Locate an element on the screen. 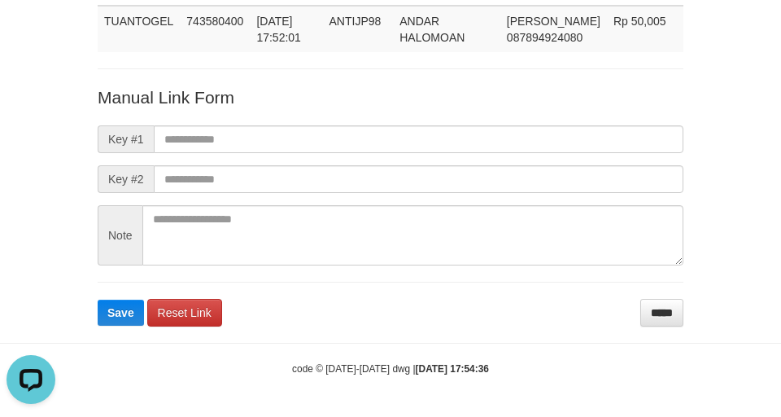 This screenshot has width=781, height=417. span: ANDAR HALOMOAN is located at coordinates (432, 29).